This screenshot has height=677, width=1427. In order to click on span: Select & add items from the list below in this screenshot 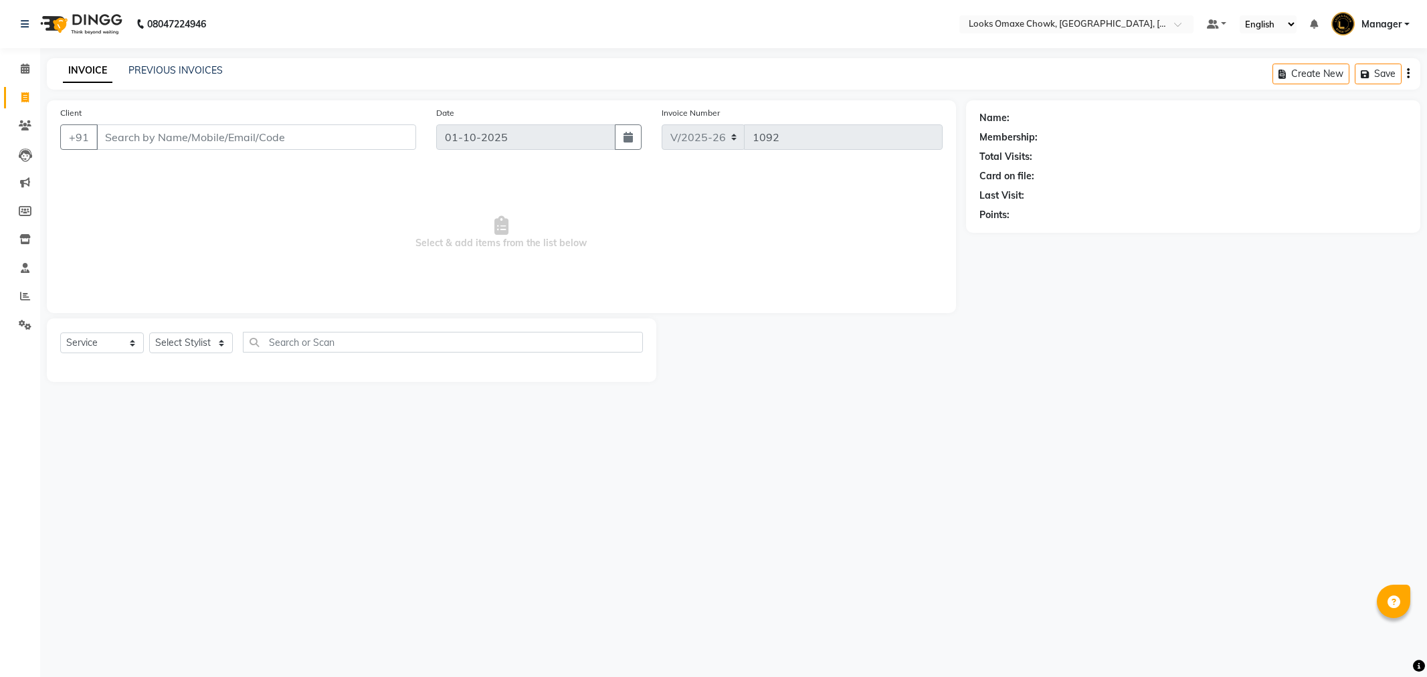, I will do `click(501, 233)`.